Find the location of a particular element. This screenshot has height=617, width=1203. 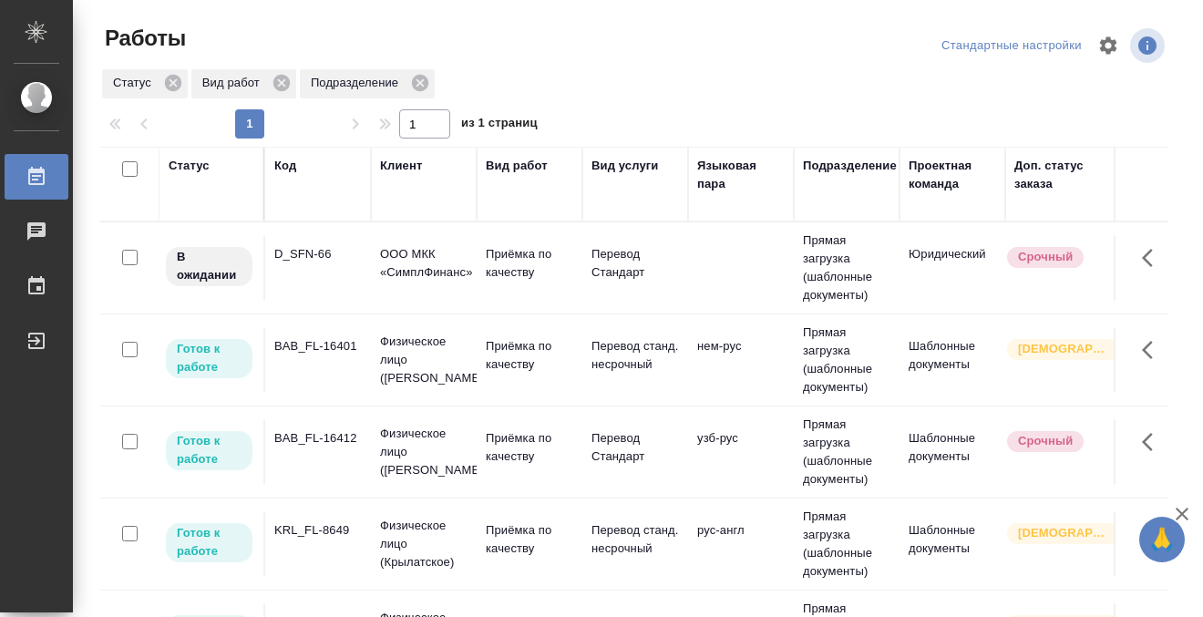

p: ООО МКК «СимплФинанс» is located at coordinates (424, 263).